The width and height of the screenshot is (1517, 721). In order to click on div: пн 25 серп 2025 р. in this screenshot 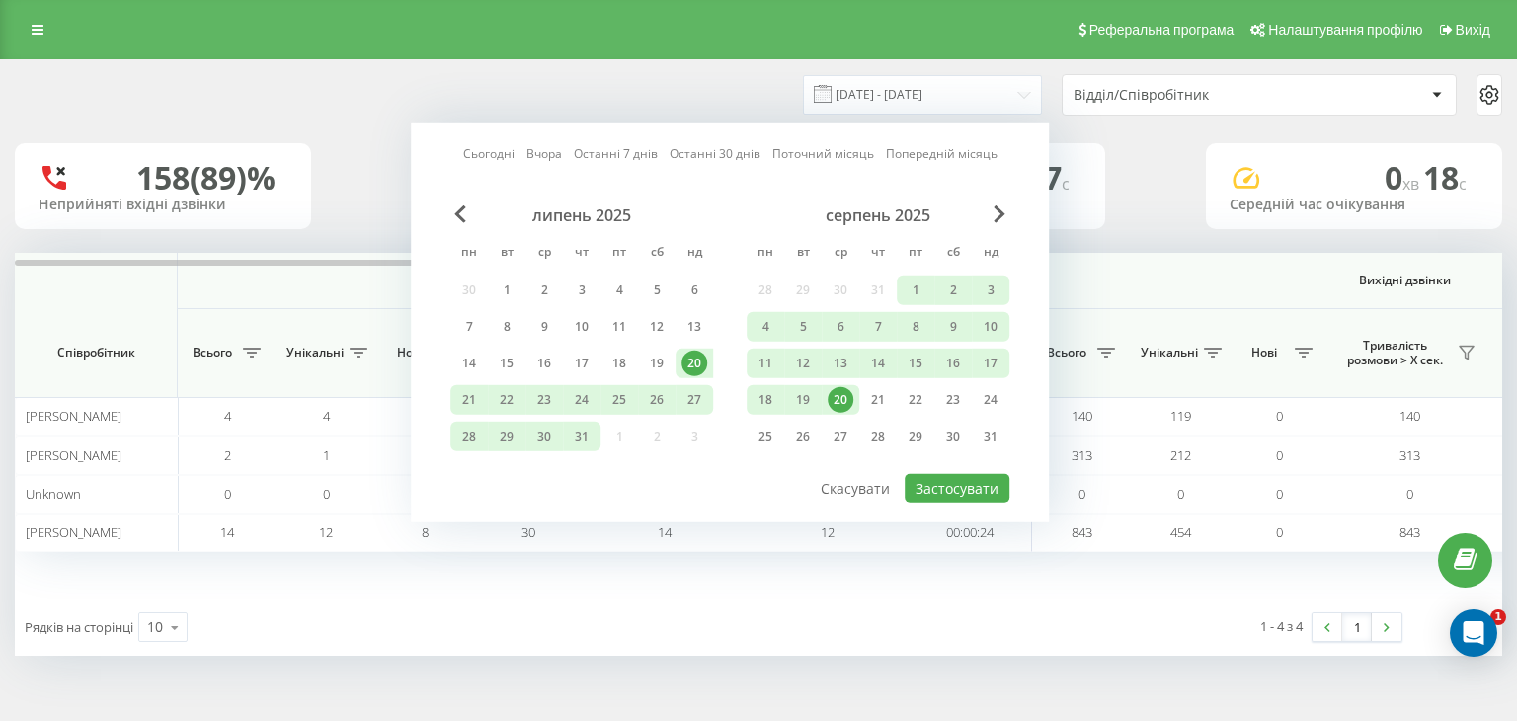, I will do `click(765, 437)`.